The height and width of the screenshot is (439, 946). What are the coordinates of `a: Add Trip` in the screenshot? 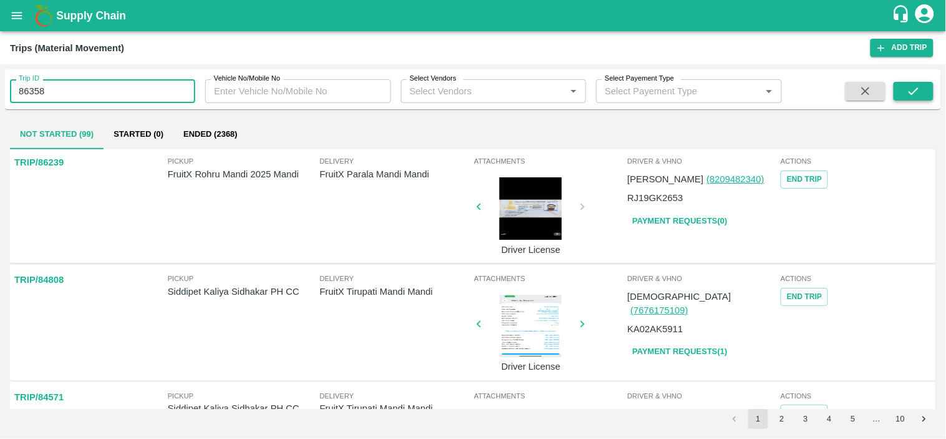 It's located at (902, 47).